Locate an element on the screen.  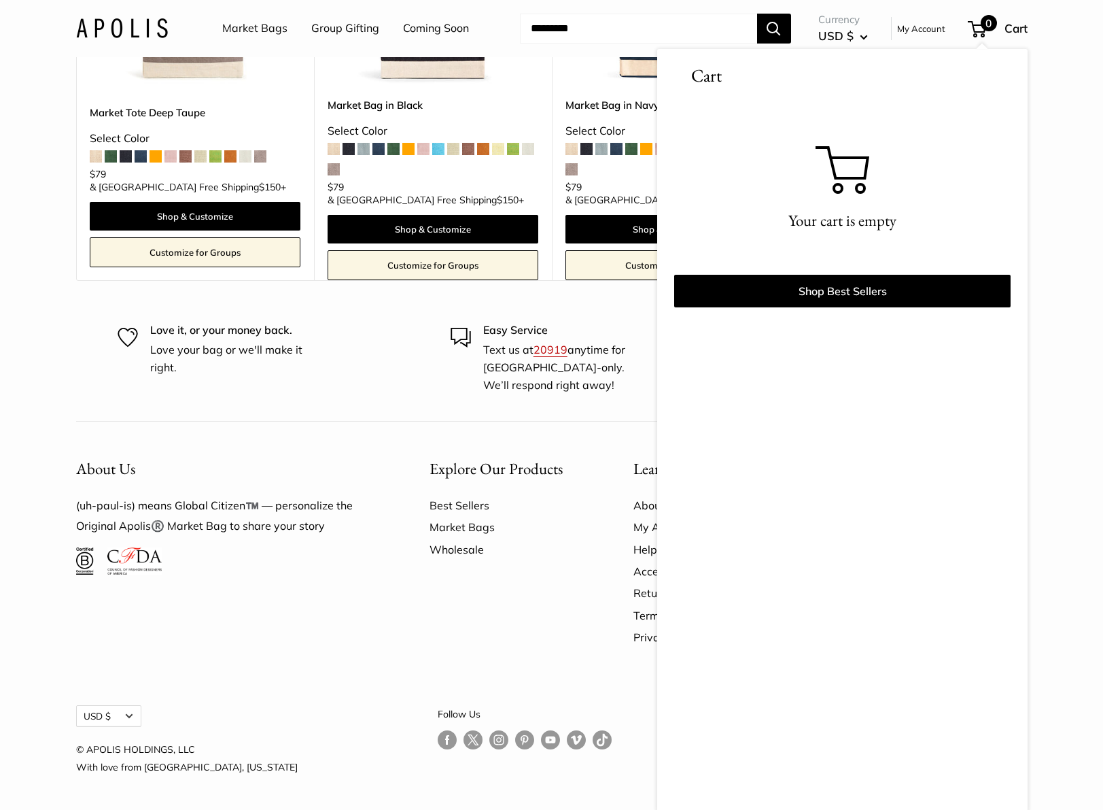
a: 20919 is located at coordinates (551, 349).